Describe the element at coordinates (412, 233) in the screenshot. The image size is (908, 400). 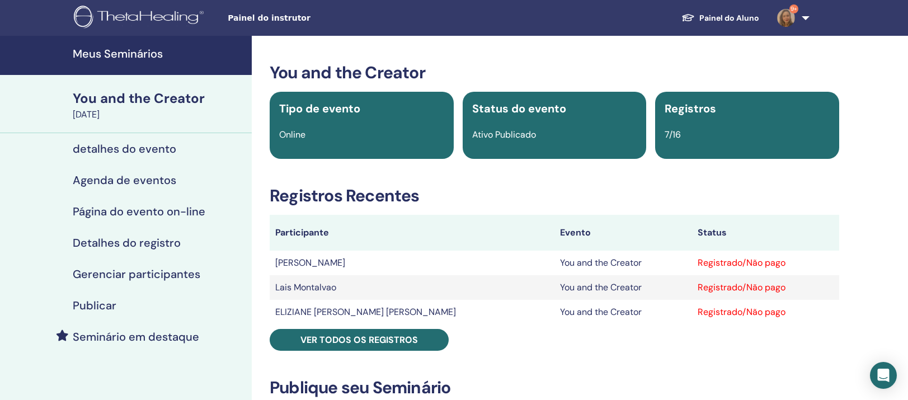
I see `th: Participante` at that location.